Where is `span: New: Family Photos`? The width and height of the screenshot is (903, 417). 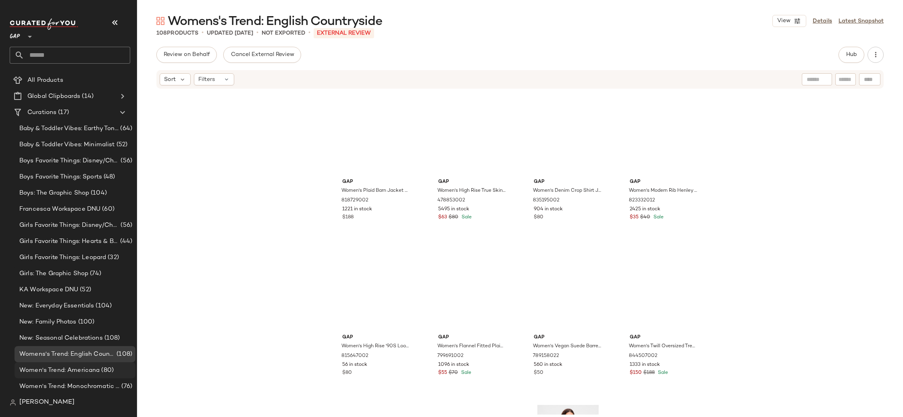
span: New: Family Photos is located at coordinates (48, 322).